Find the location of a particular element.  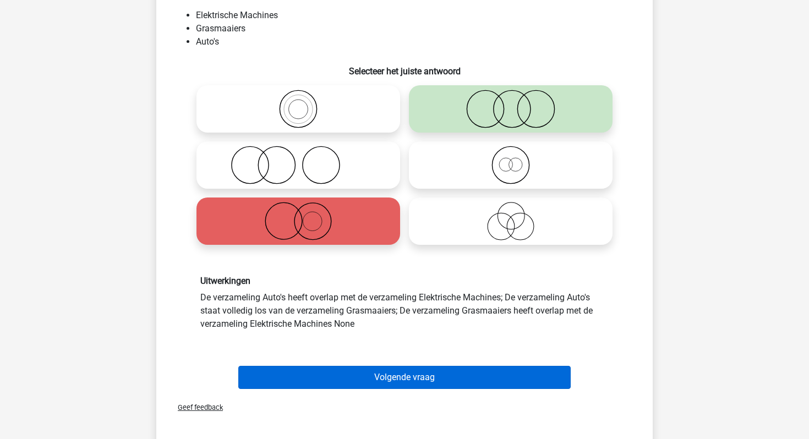

h6: Selecteer het juiste antwoord is located at coordinates (405, 67).